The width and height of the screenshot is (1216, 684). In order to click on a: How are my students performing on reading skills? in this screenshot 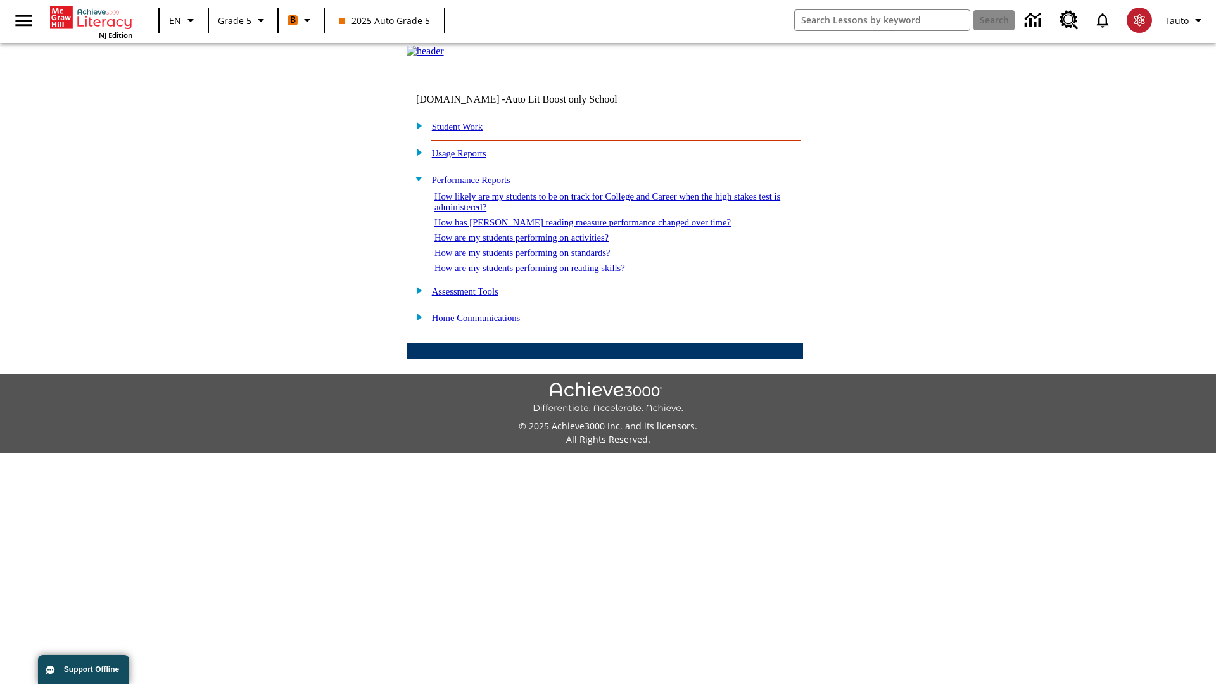, I will do `click(529, 268)`.